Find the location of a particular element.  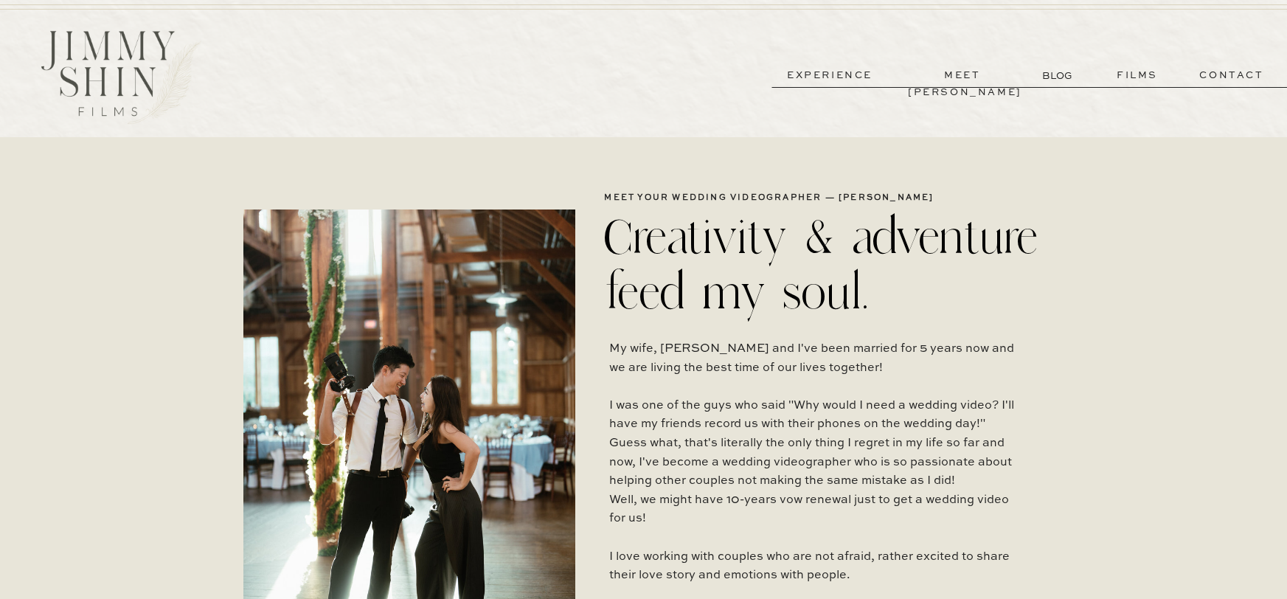

a: contact is located at coordinates (1232, 75).